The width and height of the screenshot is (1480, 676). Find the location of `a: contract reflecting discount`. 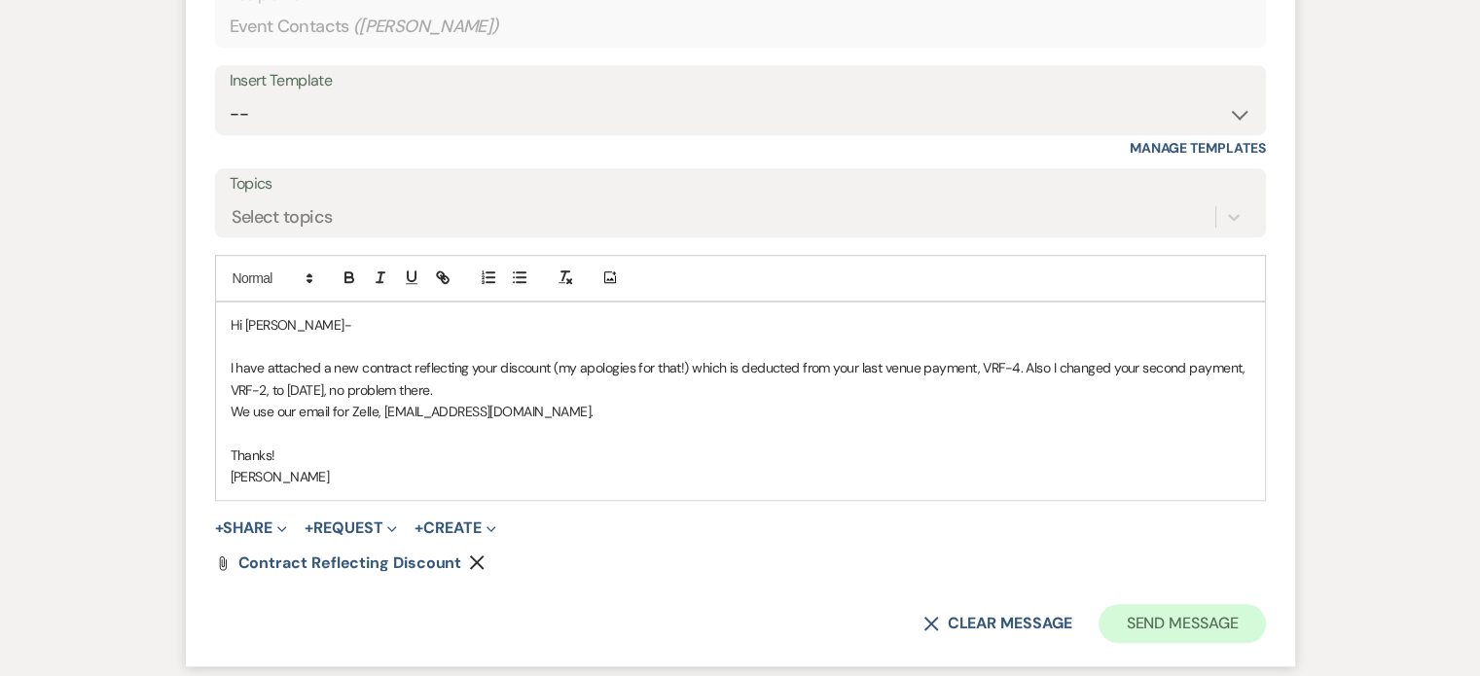

a: contract reflecting discount is located at coordinates (350, 563).